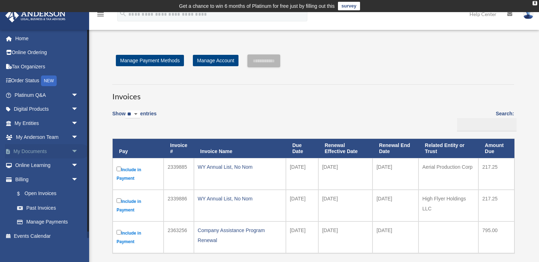  I want to click on a: My Entitiesarrow_drop_down, so click(47, 123).